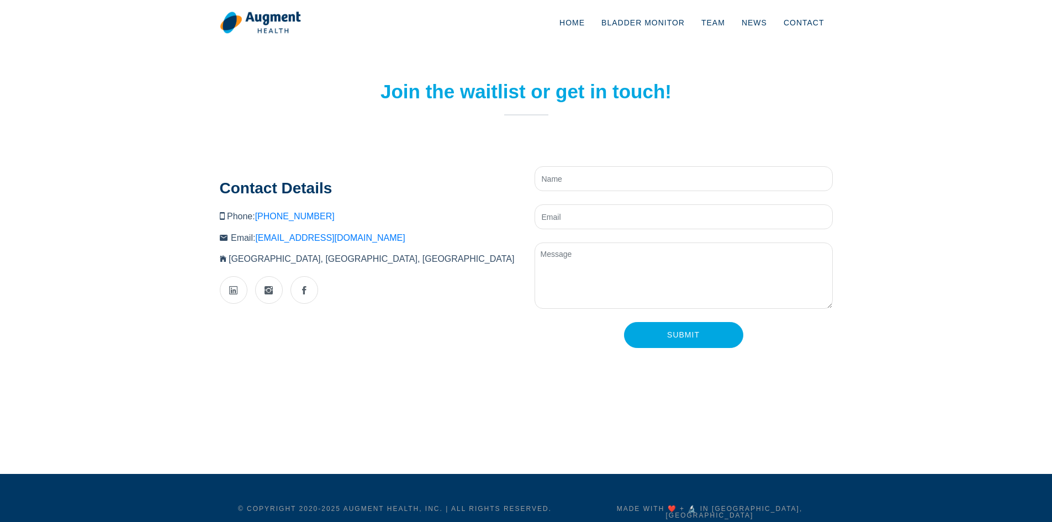 The image size is (1052, 522). I want to click on a: Bladder Monitor, so click(643, 23).